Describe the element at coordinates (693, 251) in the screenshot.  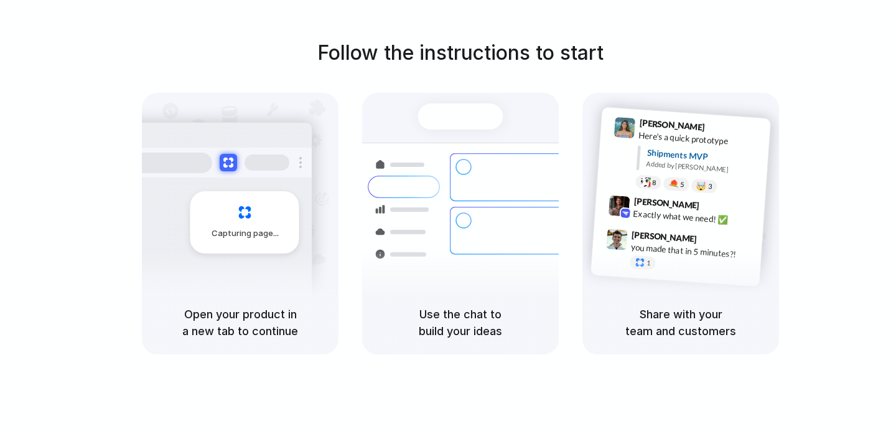
I see `div: you made that in 5 minutes?!` at that location.